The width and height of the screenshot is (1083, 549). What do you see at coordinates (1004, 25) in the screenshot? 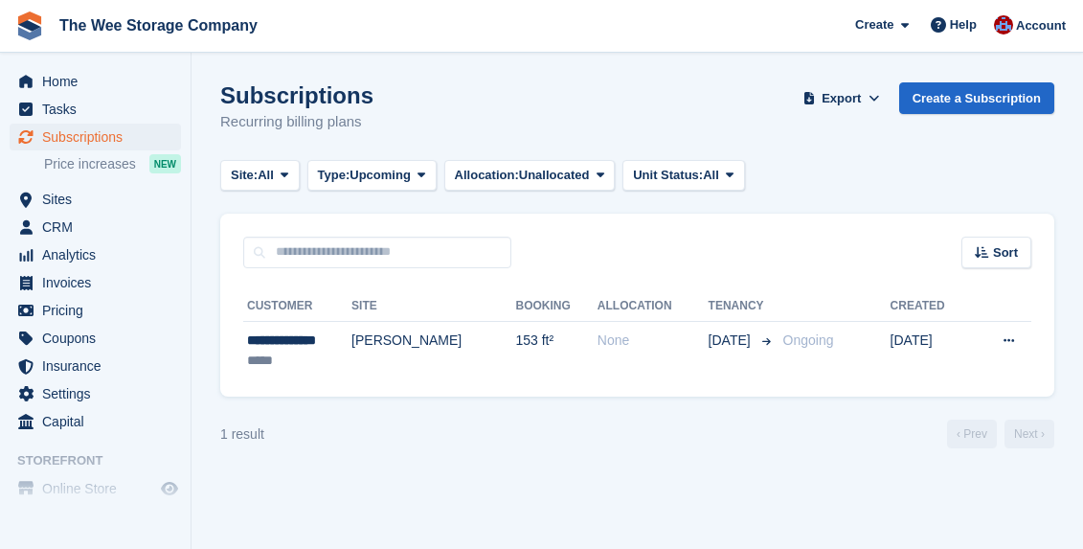
I see `img: Scott Ritchie` at bounding box center [1004, 25].